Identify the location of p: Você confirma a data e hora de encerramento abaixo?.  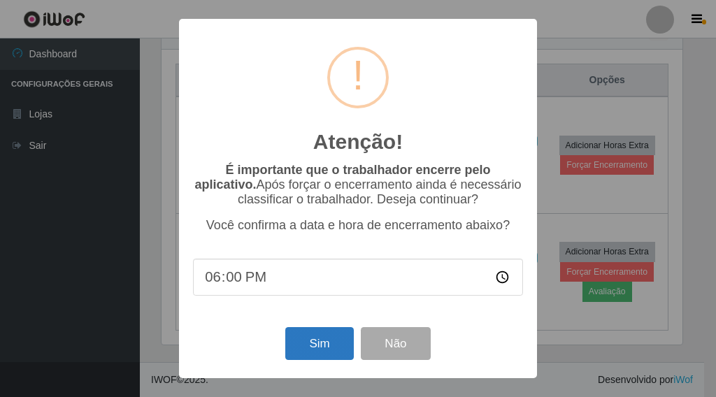
(358, 225).